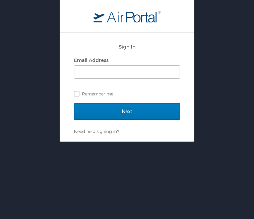 The width and height of the screenshot is (254, 219). Describe the element at coordinates (127, 94) in the screenshot. I see `label: Remember me` at that location.